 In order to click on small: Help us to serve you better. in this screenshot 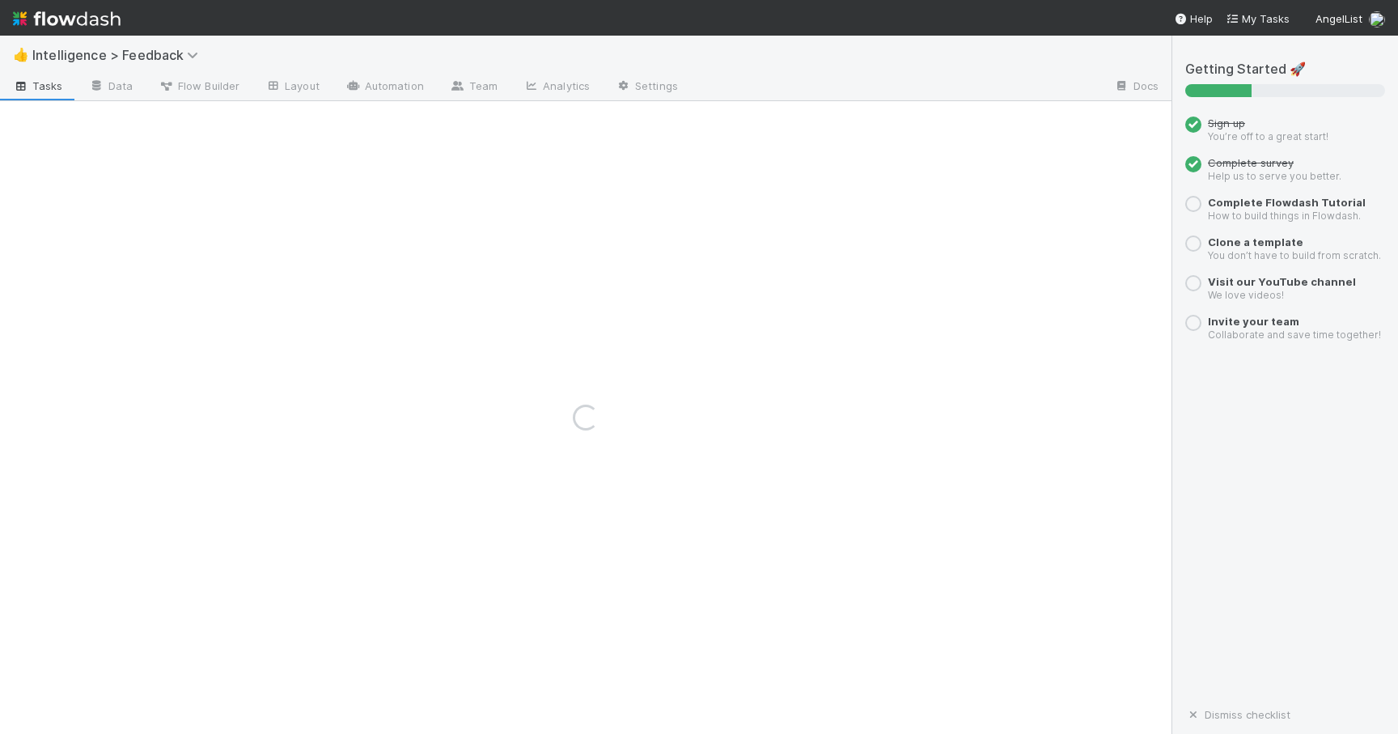, I will do `click(1274, 176)`.